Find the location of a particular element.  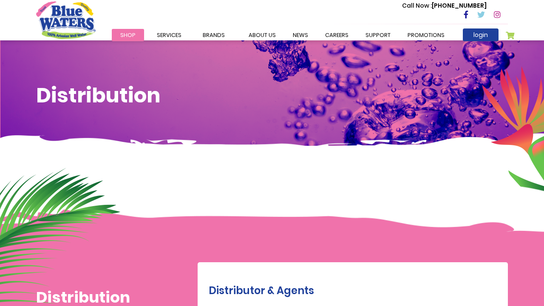

h2: Distributor & Agents is located at coordinates (356, 291).